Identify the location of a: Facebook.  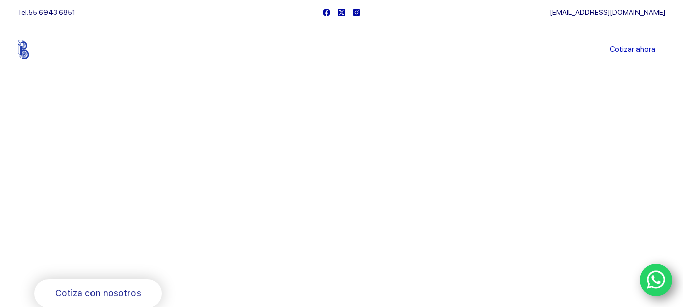
(326, 12).